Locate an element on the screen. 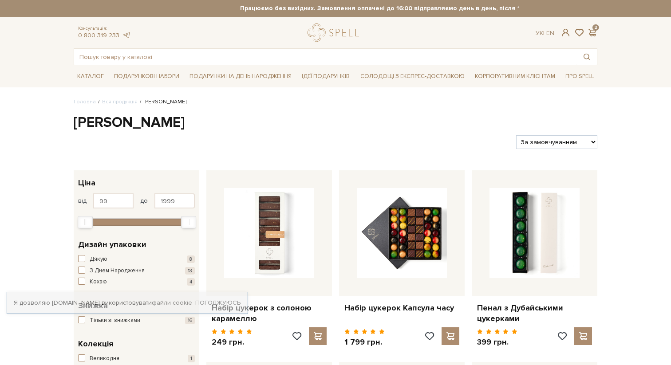 This screenshot has width=671, height=365. p: 1 799 грн. is located at coordinates (364, 342).